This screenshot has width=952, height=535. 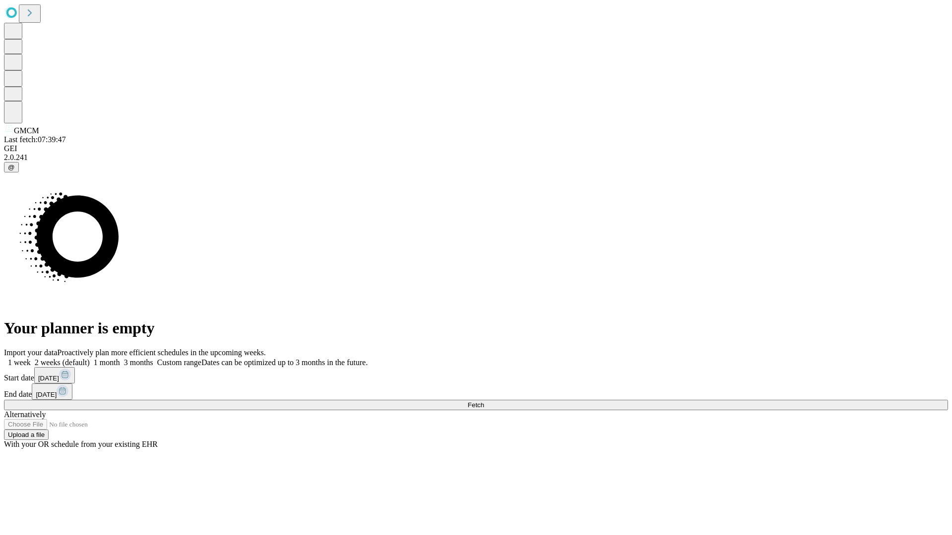 What do you see at coordinates (81, 444) in the screenshot?
I see `span: With your OR schedule from your existing EHR` at bounding box center [81, 444].